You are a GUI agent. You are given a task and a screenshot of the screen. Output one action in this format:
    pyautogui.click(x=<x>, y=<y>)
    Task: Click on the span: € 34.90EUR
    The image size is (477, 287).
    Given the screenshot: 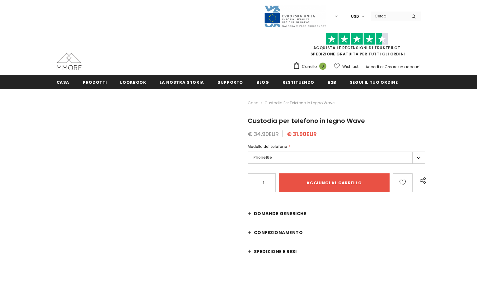 What is the action you would take?
    pyautogui.click(x=263, y=134)
    